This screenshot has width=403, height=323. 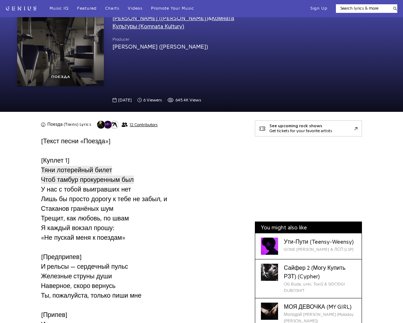 I want to click on span: 645.4K views, so click(x=188, y=100).